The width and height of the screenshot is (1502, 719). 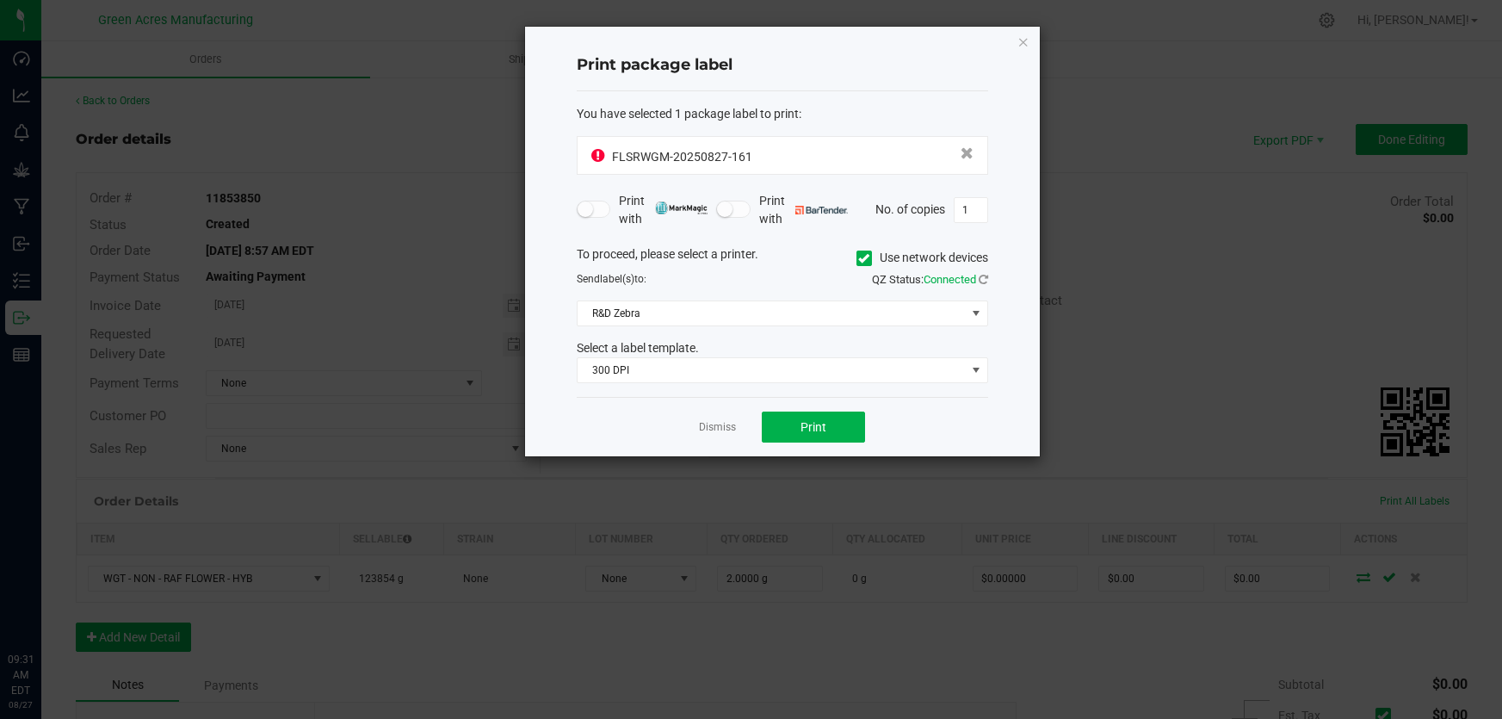 I want to click on img: bartender.png, so click(x=821, y=210).